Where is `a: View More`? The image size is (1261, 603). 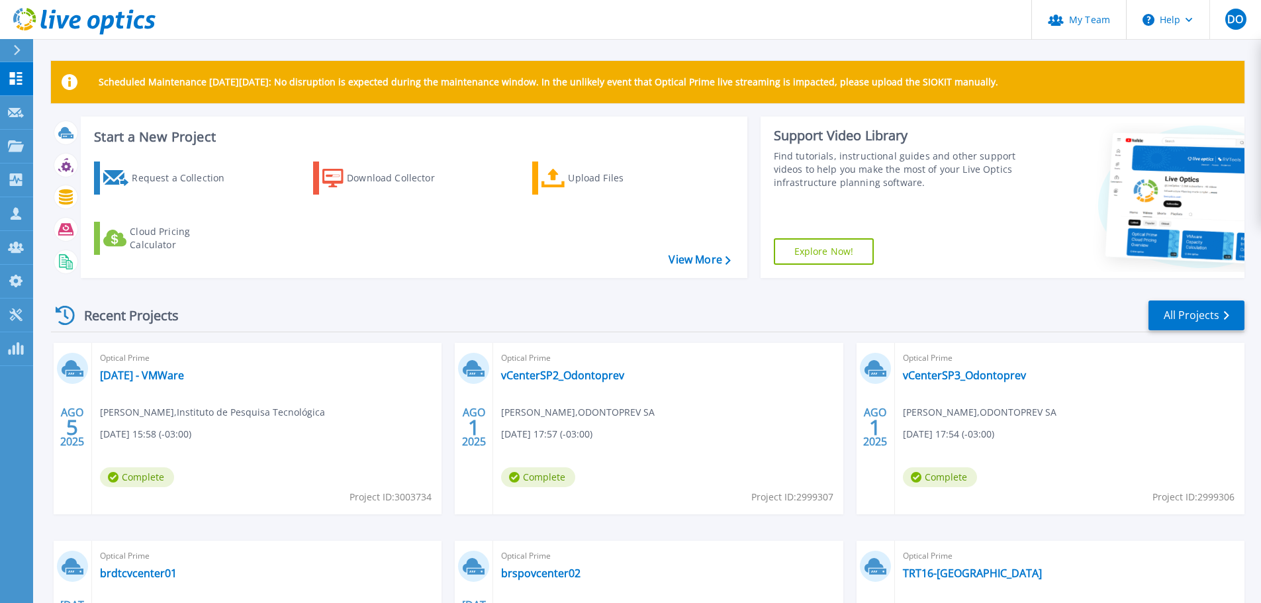
a: View More is located at coordinates (699, 259).